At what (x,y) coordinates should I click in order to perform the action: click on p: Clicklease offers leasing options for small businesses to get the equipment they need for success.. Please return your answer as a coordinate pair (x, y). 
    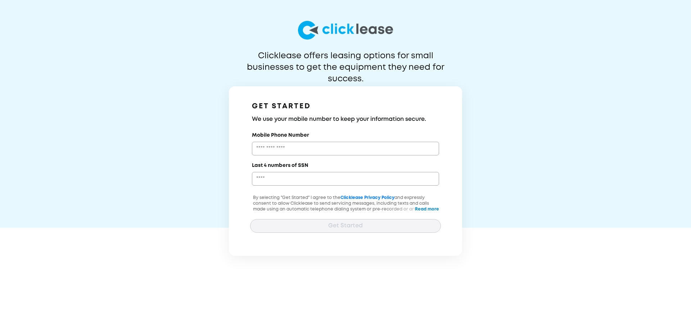
    Looking at the image, I should click on (346, 62).